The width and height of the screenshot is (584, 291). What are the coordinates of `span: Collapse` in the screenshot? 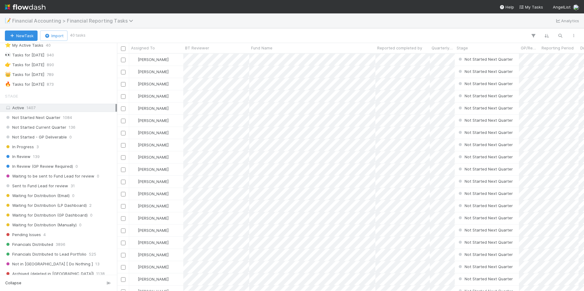 It's located at (13, 283).